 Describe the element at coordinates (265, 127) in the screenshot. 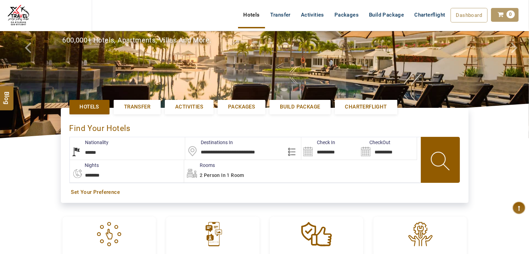

I see `div: Find Your Hotels` at that location.